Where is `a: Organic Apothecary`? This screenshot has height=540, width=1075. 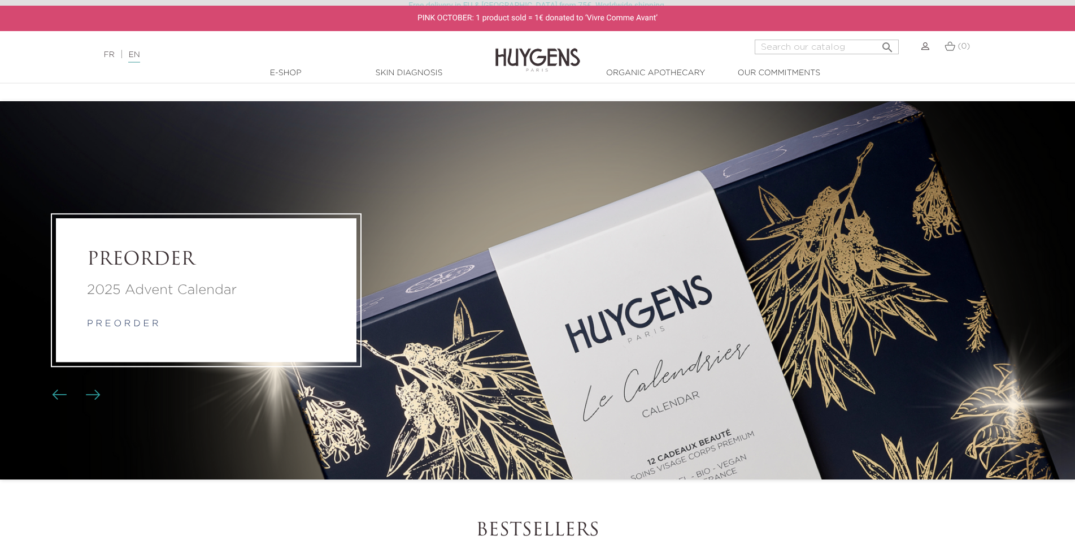
a: Organic Apothecary is located at coordinates (656, 73).